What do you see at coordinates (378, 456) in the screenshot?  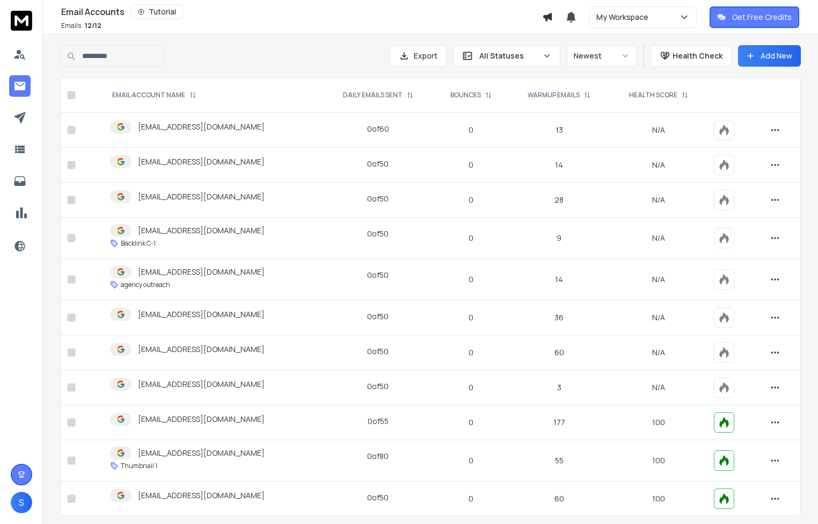 I see `div: 0 of 80` at bounding box center [378, 456].